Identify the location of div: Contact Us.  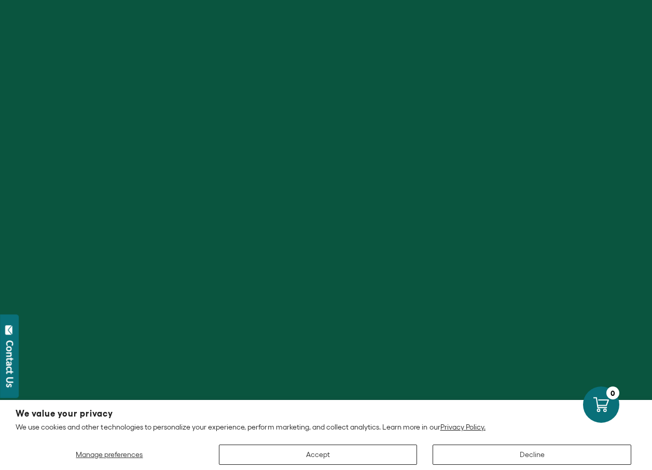
(10, 363).